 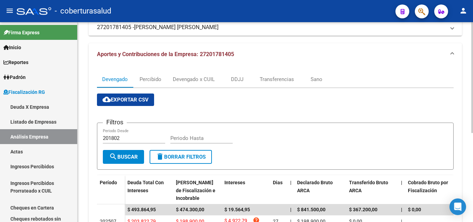 What do you see at coordinates (311, 209) in the screenshot?
I see `span: $ 841.500,00` at bounding box center [311, 209].